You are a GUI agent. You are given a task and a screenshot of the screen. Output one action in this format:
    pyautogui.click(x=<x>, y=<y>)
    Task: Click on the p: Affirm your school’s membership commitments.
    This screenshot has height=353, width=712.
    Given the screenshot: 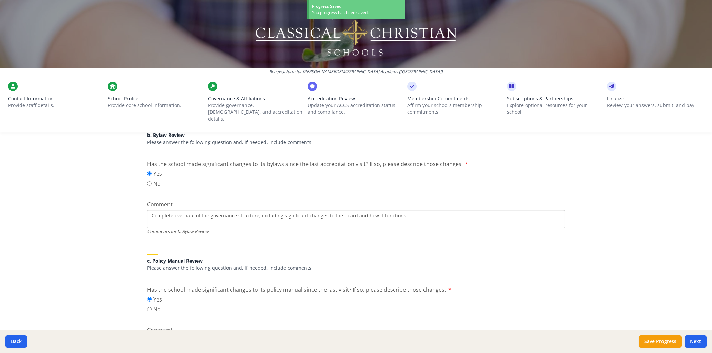 What is the action you would take?
    pyautogui.click(x=456, y=109)
    